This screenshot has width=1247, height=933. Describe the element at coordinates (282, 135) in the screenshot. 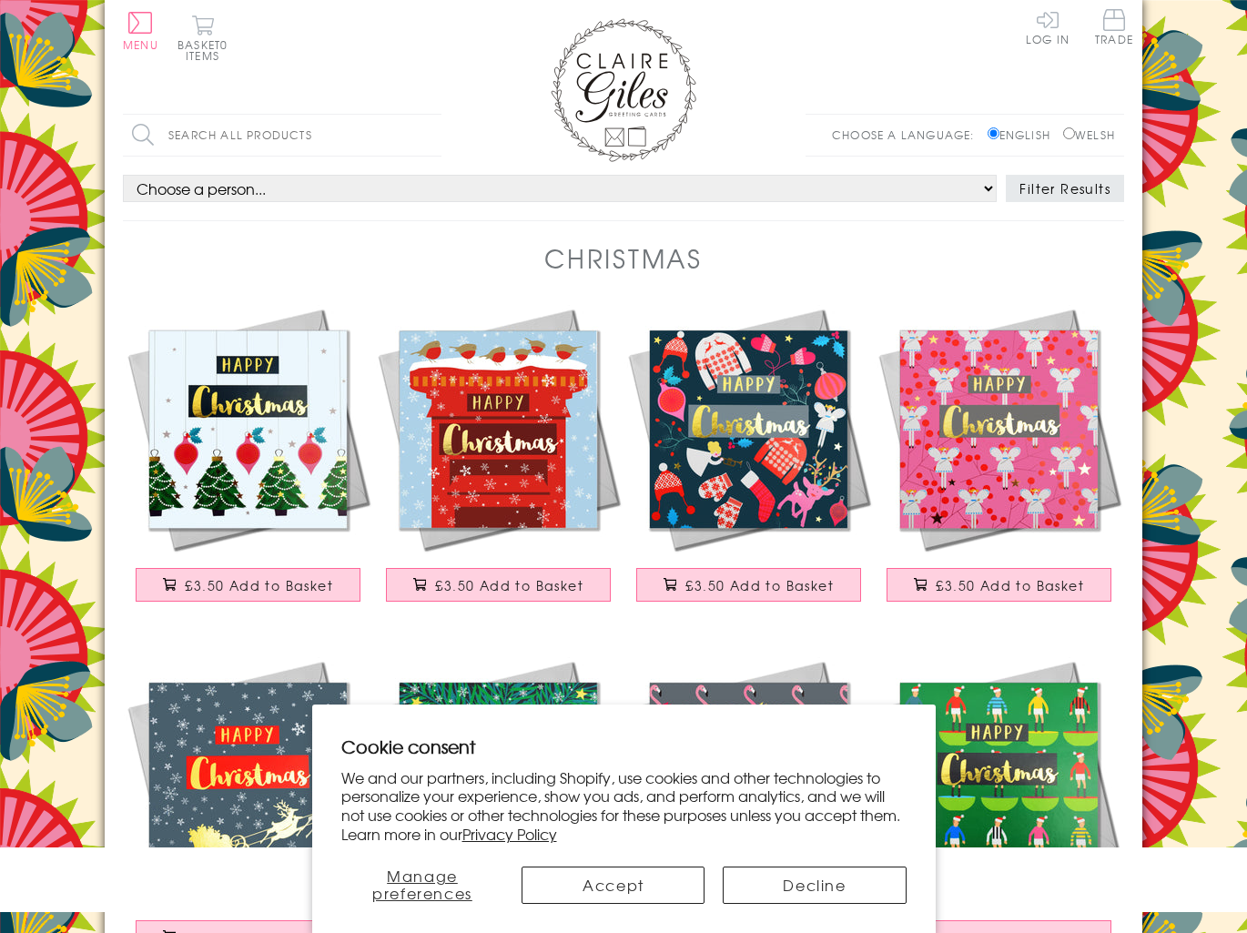

I see `input: Search all products` at that location.